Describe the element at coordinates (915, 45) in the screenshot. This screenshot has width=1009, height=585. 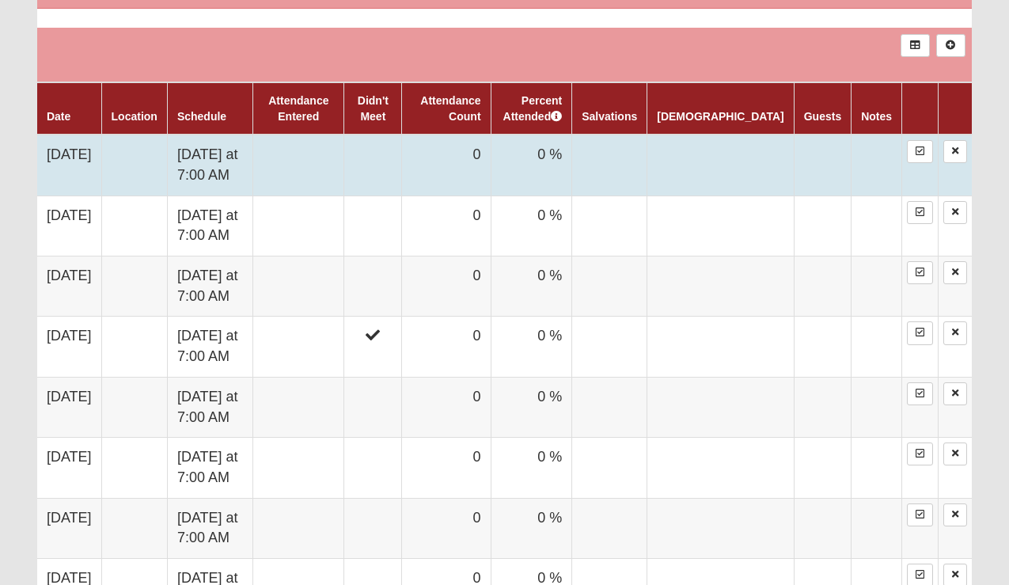
I see `a: Export to Excel` at that location.